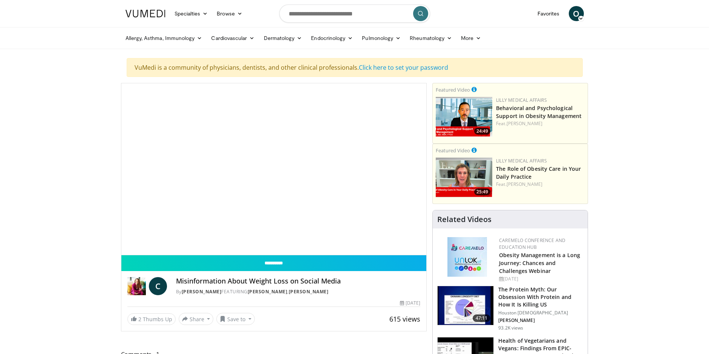  I want to click on a: Specialties, so click(191, 14).